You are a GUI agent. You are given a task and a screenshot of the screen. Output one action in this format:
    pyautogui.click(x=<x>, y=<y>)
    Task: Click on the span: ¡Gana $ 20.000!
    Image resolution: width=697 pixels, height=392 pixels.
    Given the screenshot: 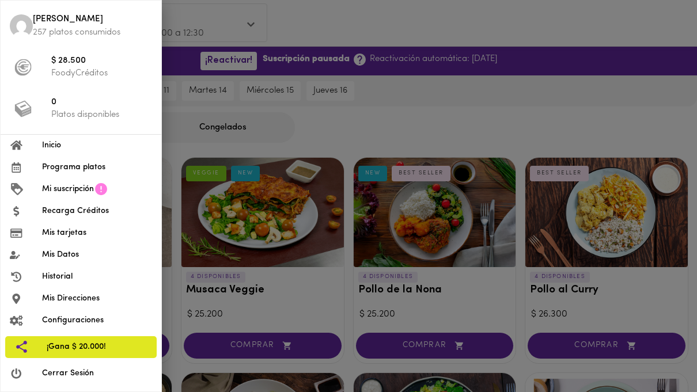 What is the action you would take?
    pyautogui.click(x=97, y=347)
    